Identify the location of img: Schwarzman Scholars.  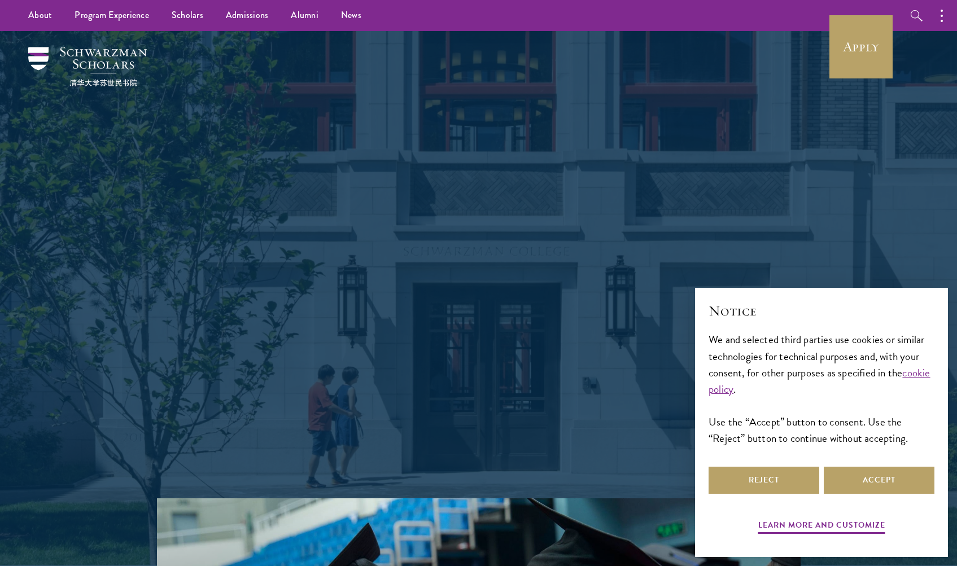
(87, 67).